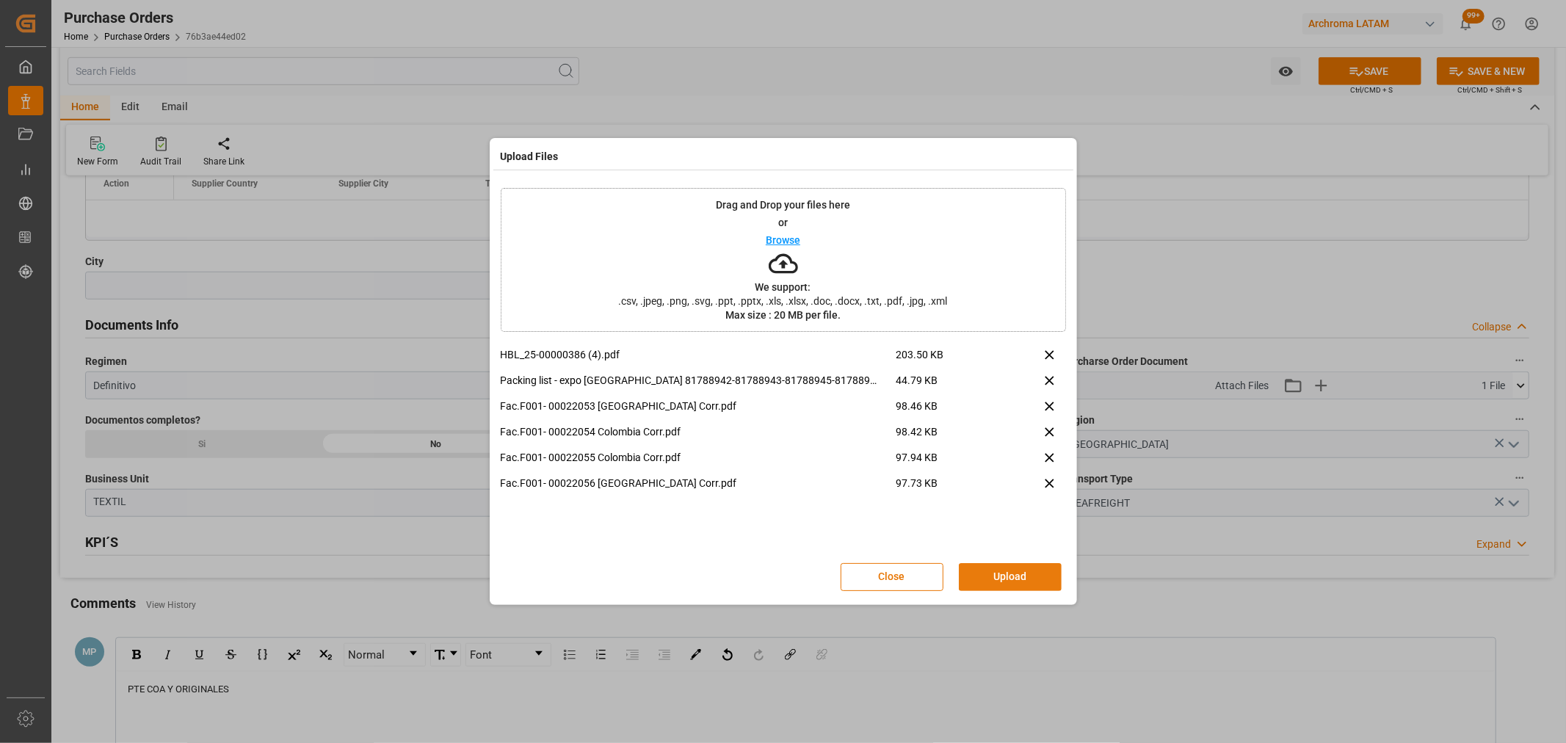 Image resolution: width=1566 pixels, height=743 pixels. I want to click on p: or, so click(783, 223).